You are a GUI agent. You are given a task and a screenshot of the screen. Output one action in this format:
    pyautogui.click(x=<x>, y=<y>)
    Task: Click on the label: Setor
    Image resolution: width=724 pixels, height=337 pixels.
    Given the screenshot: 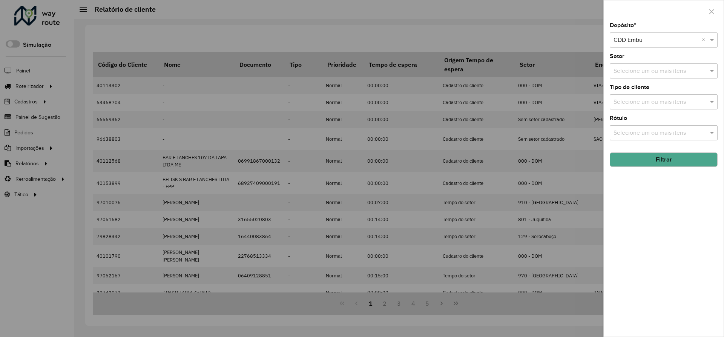 What is the action you would take?
    pyautogui.click(x=617, y=56)
    